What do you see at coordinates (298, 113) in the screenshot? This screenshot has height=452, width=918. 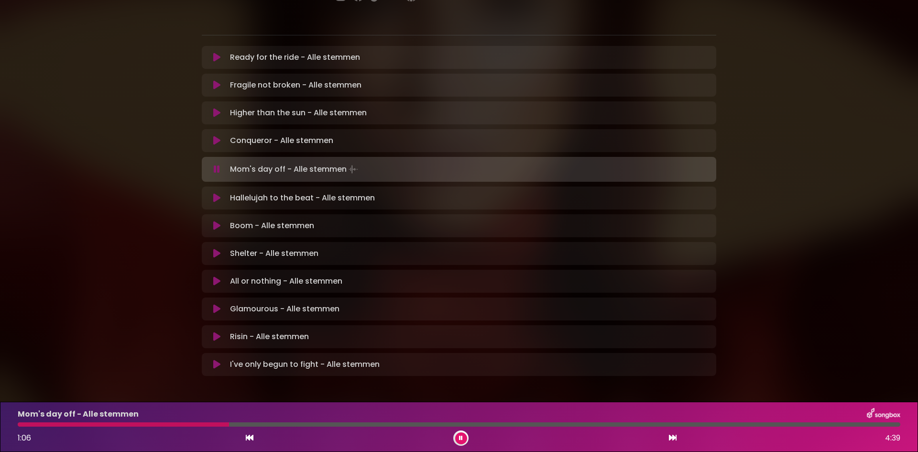 I see `p: Higher than the sun - Alle stemmen` at bounding box center [298, 113].